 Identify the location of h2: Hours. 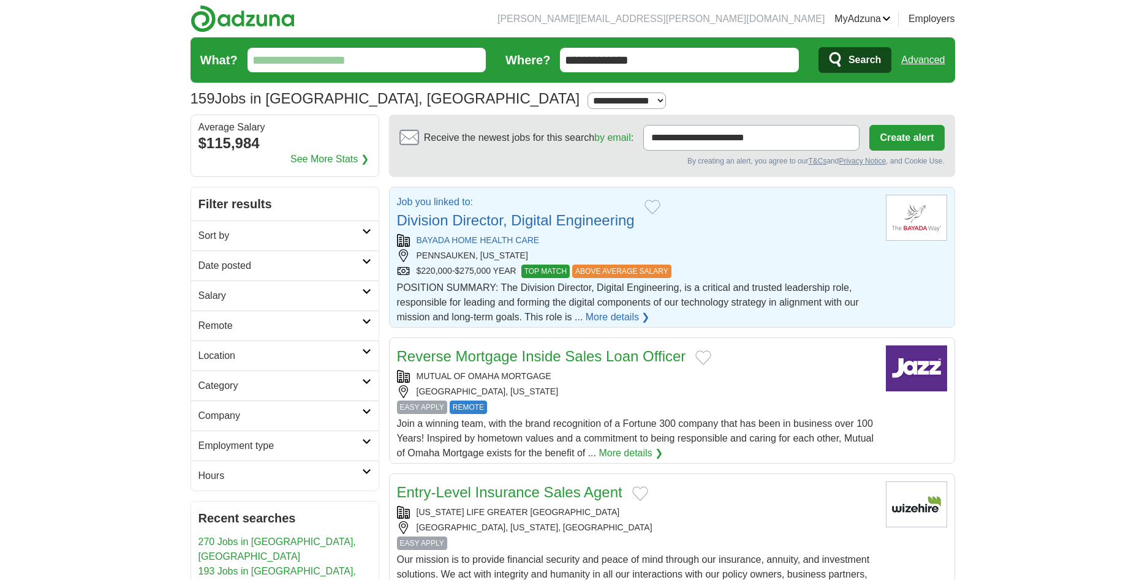
(280, 476).